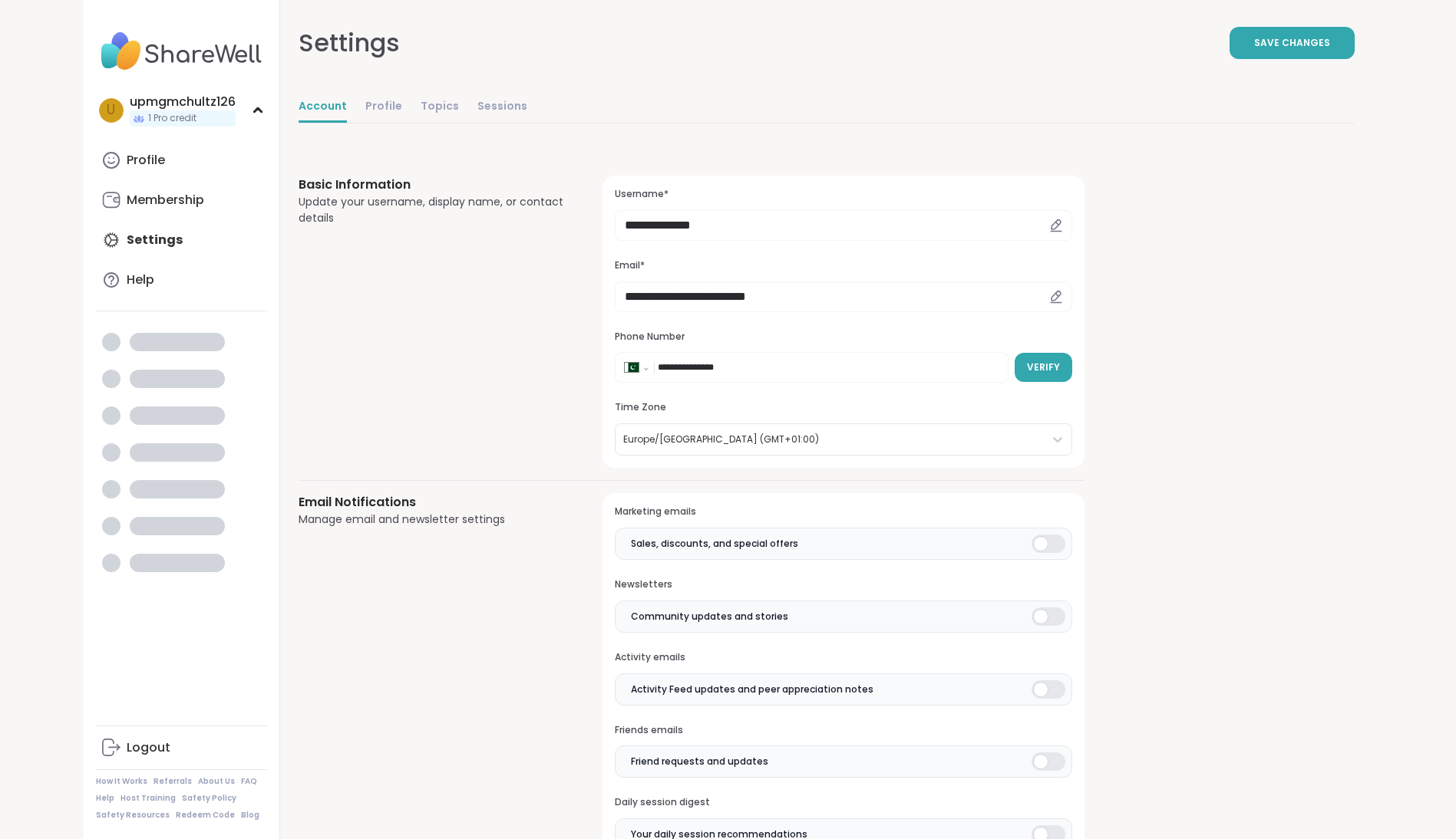  Describe the element at coordinates (843, 337) in the screenshot. I see `h3: Phone Number` at that location.